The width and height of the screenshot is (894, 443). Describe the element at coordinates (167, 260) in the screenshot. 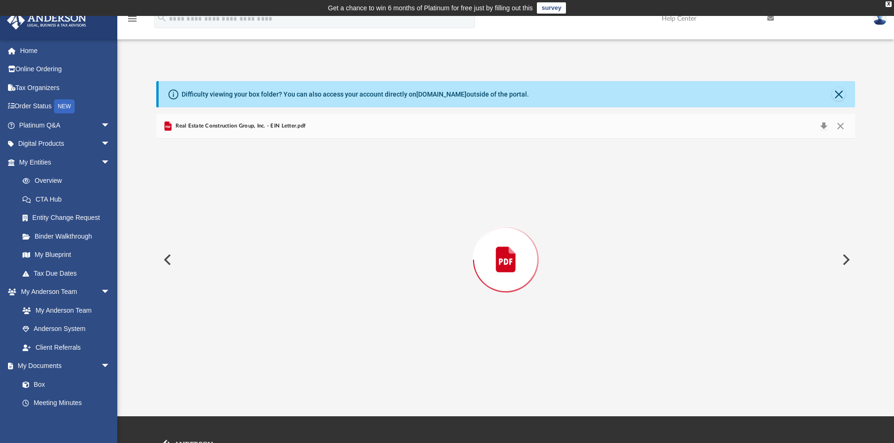

I see `button: Previous File` at that location.